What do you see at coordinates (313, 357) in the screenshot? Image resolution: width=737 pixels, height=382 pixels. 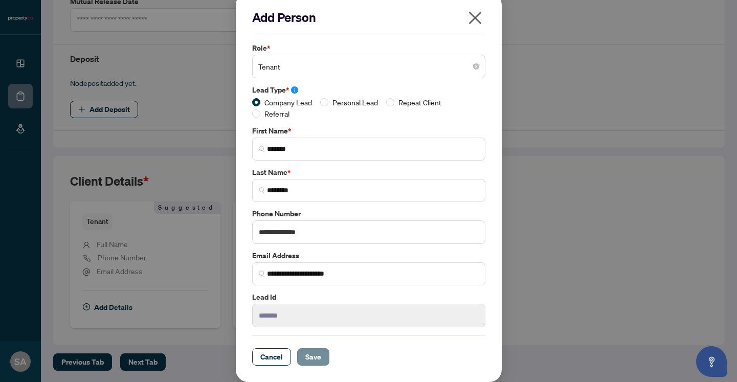 I see `span: Save` at bounding box center [313, 357].